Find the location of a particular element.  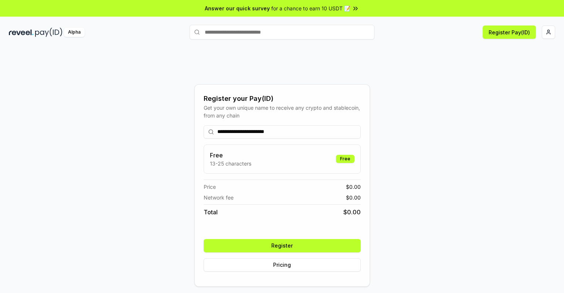

img: pay_id is located at coordinates (49, 32).